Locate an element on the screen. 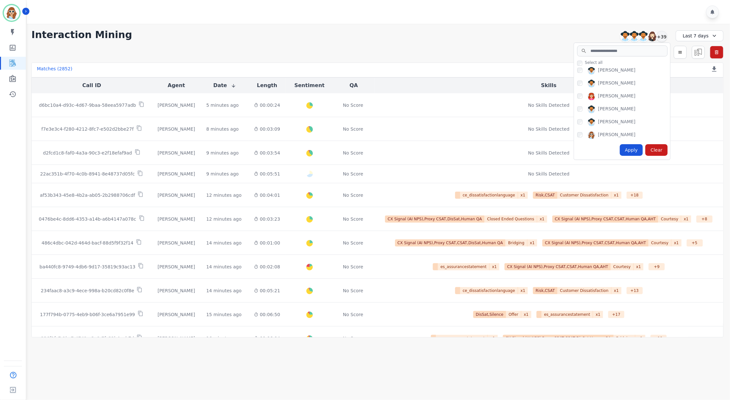 This screenshot has width=730, height=400. button: Skills is located at coordinates (548, 86).